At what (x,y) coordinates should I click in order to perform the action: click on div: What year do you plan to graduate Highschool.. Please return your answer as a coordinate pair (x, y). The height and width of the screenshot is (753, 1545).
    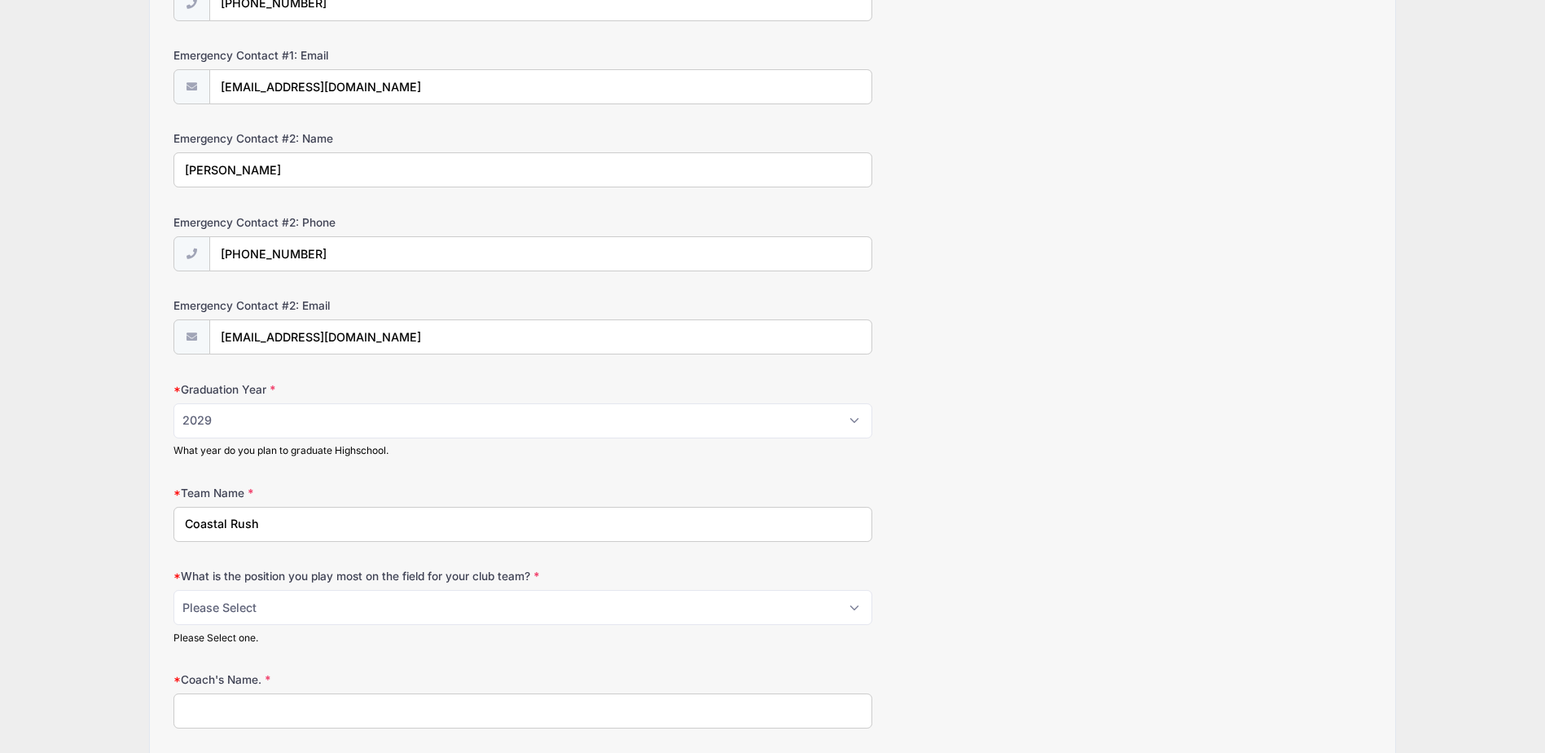
    Looking at the image, I should click on (523, 451).